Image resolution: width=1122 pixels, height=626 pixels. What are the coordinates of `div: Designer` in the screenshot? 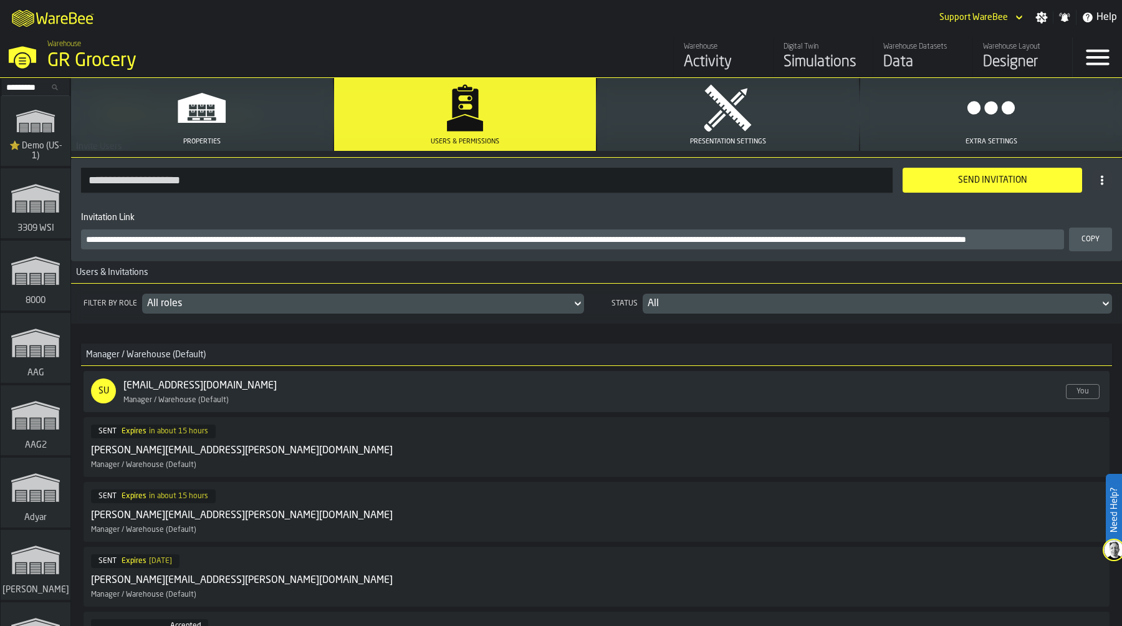 It's located at (1022, 62).